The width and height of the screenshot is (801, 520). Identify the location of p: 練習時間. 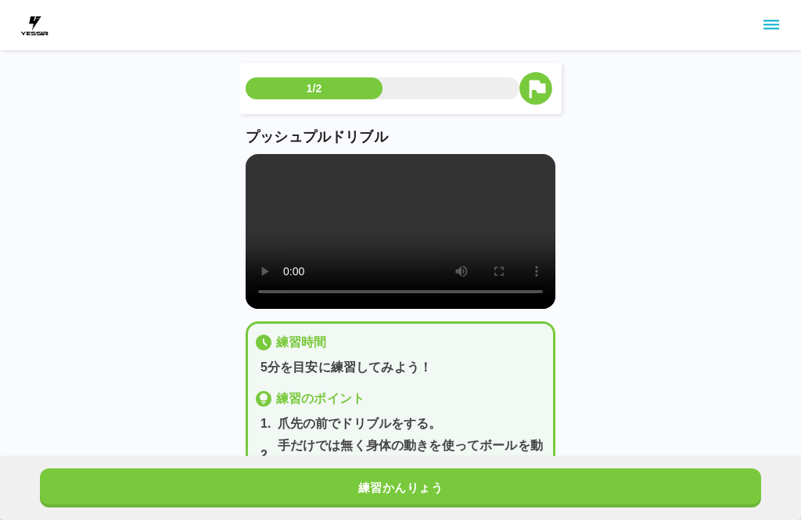
(301, 343).